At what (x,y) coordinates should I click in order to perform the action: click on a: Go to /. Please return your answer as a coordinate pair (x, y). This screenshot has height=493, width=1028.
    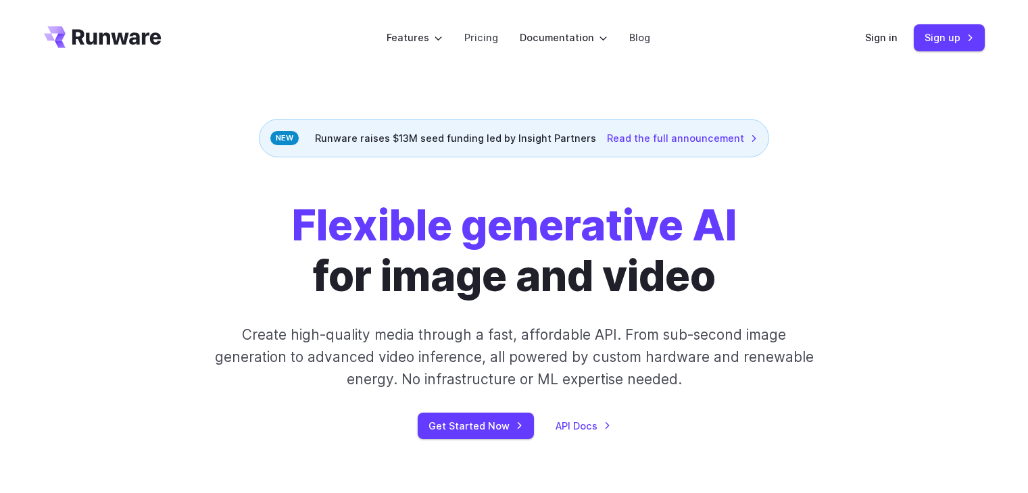
    Looking at the image, I should click on (103, 37).